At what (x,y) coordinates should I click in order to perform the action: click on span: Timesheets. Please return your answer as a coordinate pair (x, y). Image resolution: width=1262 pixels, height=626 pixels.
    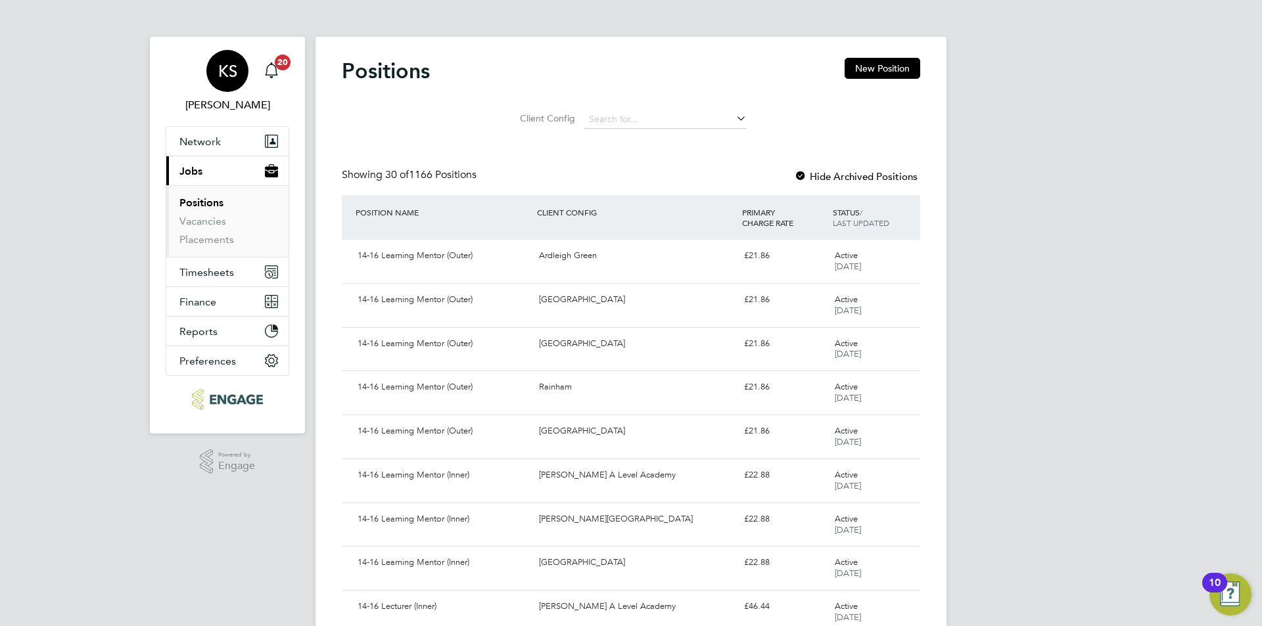
    Looking at the image, I should click on (206, 272).